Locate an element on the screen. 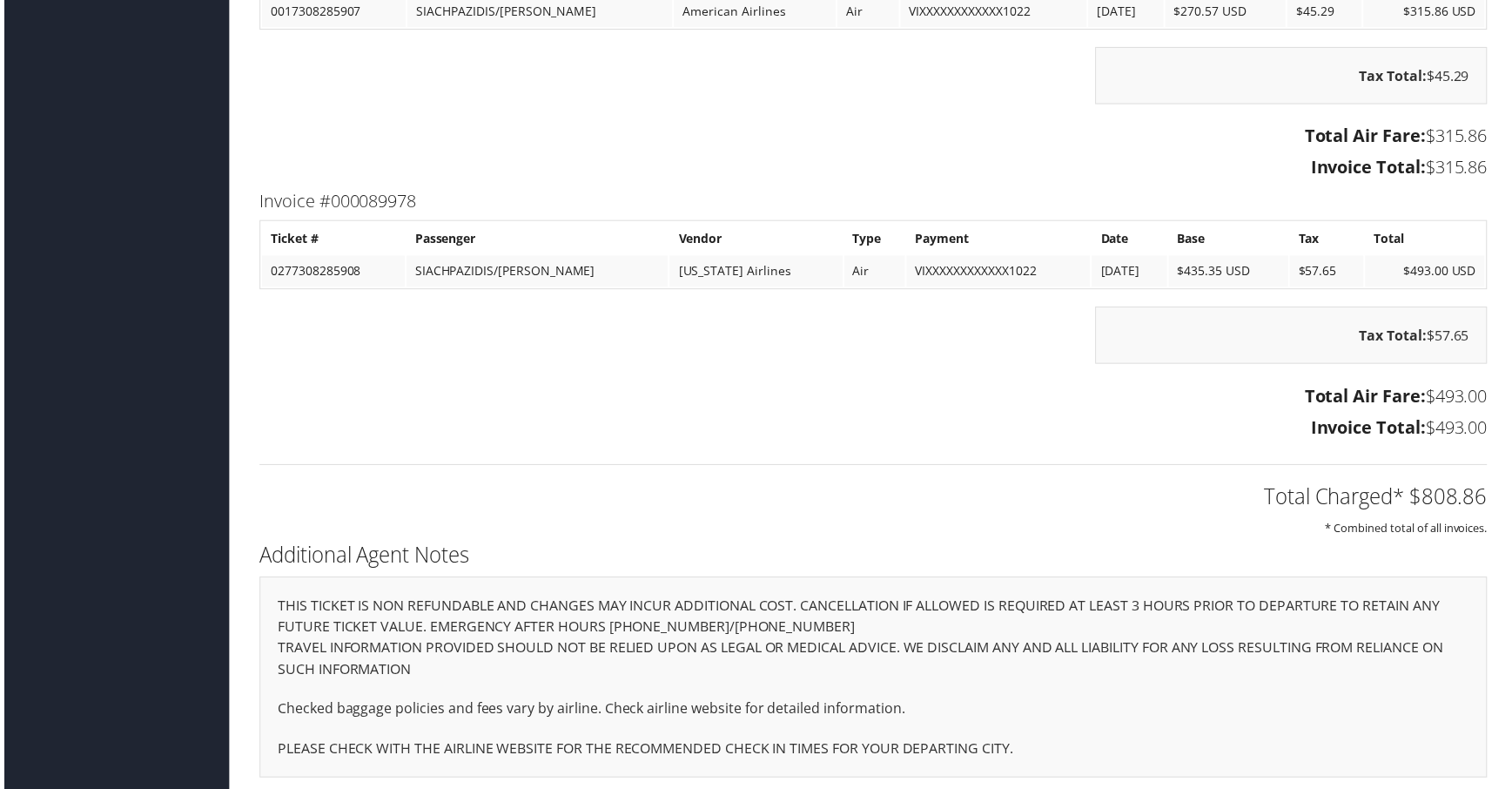 The width and height of the screenshot is (1512, 789). th: Tax is located at coordinates (1330, 239).